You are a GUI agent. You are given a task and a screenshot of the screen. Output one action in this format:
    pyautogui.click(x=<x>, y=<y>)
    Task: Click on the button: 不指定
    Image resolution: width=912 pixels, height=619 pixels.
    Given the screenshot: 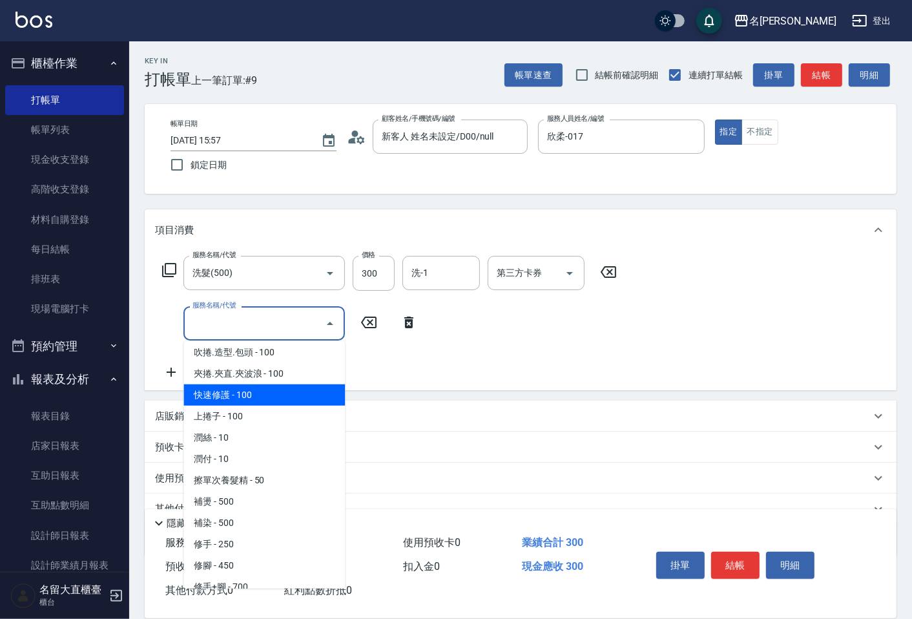 What is the action you would take?
    pyautogui.click(x=759, y=132)
    